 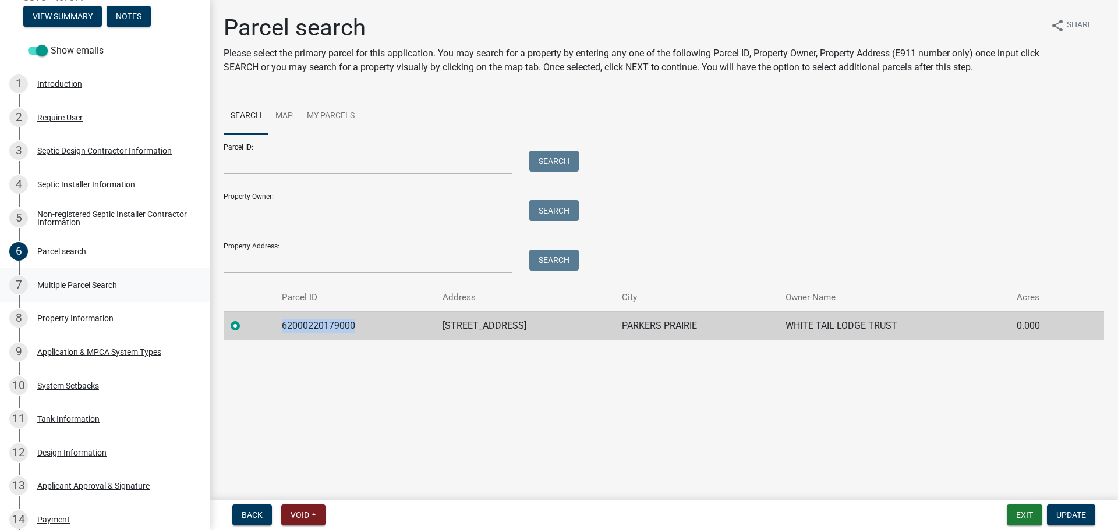 What do you see at coordinates (59, 84) in the screenshot?
I see `div: Introduction` at bounding box center [59, 84].